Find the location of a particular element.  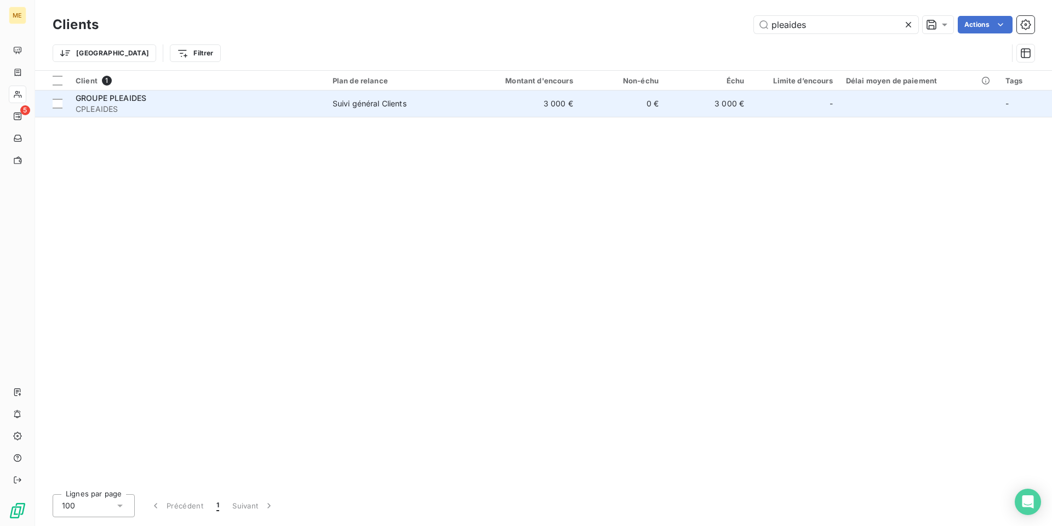

div: Plan de relance is located at coordinates (396, 81).